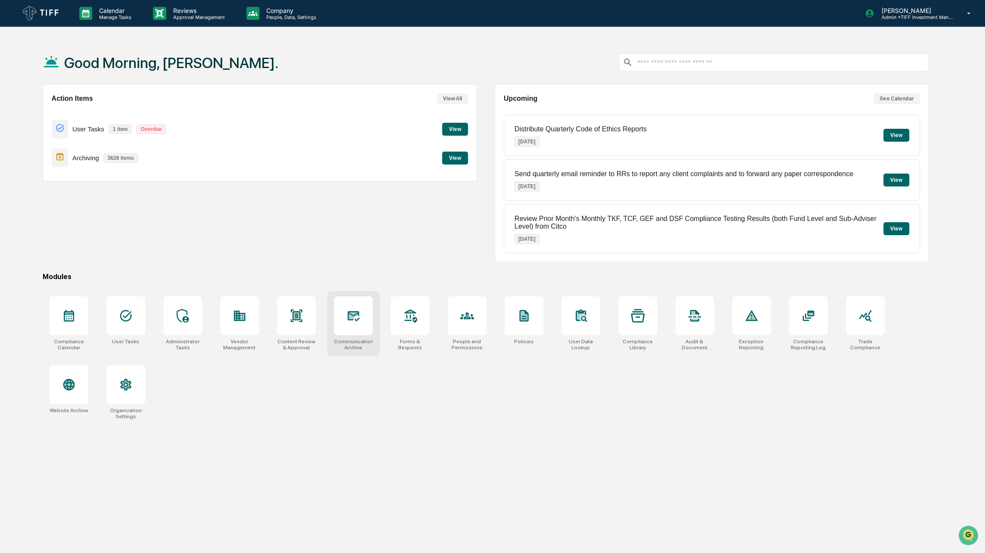 This screenshot has height=553, width=985. What do you see at coordinates (521, 99) in the screenshot?
I see `h2: Upcoming` at bounding box center [521, 99].